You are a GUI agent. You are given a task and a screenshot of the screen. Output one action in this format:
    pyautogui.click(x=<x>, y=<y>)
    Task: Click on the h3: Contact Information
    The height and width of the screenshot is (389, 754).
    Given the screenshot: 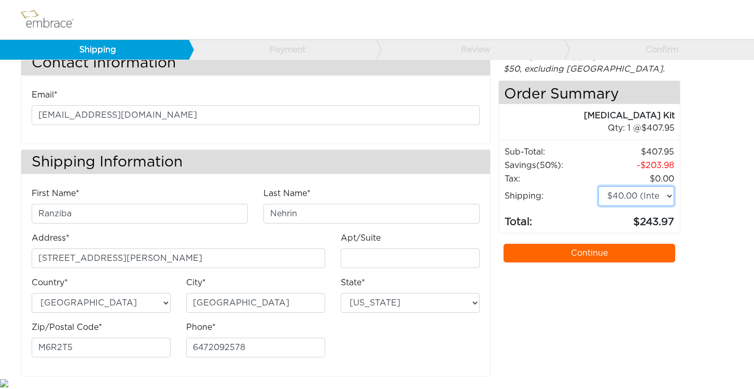 What is the action you would take?
    pyautogui.click(x=256, y=63)
    